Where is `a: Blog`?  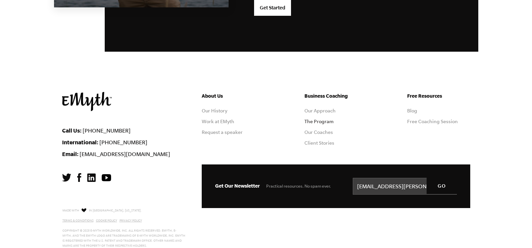 a: Blog is located at coordinates (412, 111).